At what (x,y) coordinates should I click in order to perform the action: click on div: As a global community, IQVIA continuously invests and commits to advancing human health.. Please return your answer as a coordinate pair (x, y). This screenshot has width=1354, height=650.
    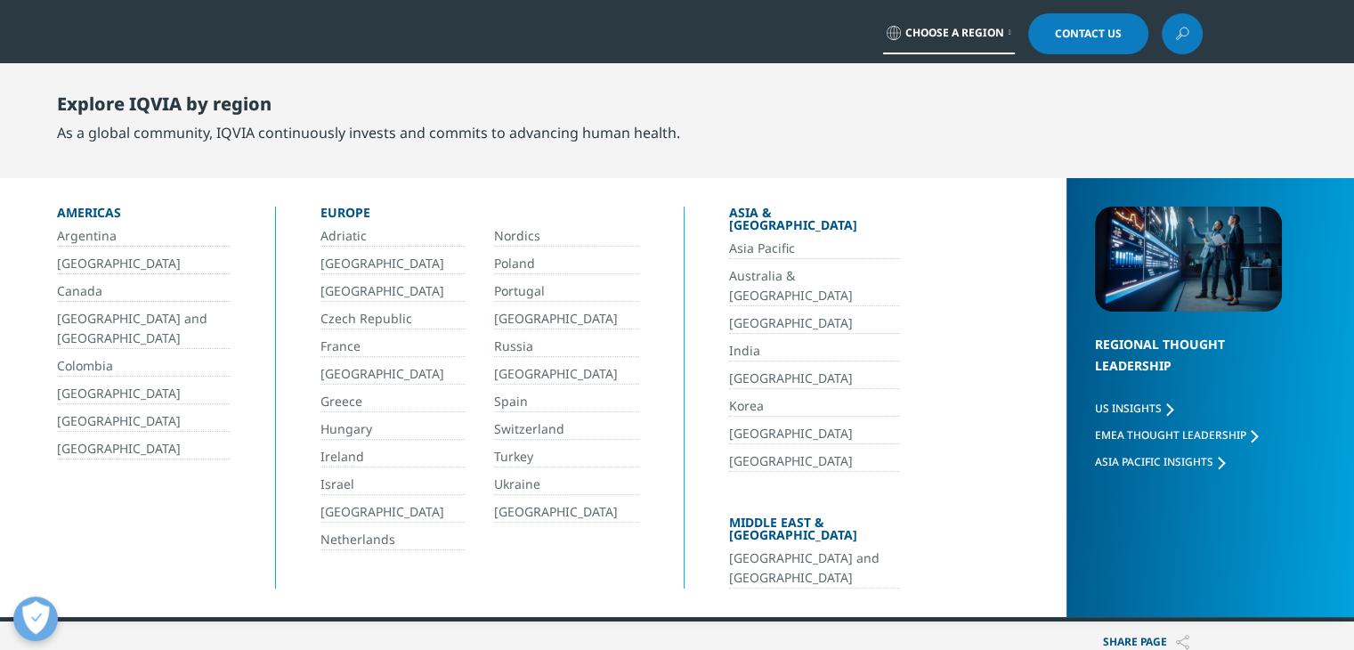
    Looking at the image, I should click on (369, 133).